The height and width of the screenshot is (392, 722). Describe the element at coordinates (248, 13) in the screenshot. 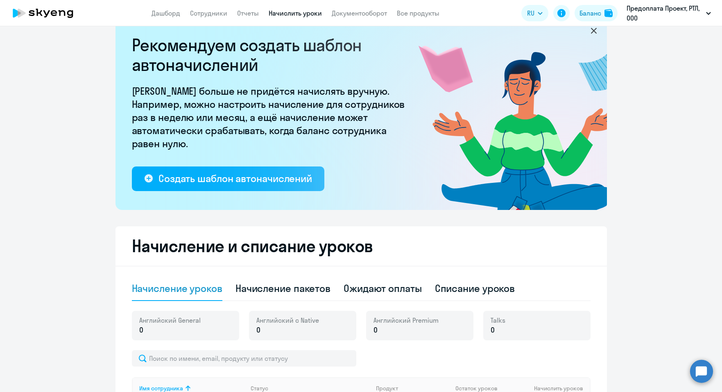

I see `a: Отчеты` at that location.